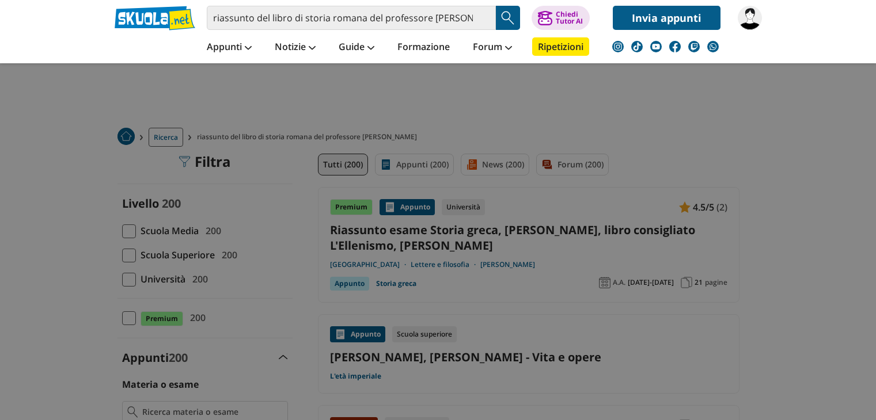 The height and width of the screenshot is (420, 876). I want to click on a: Forum, so click(492, 48).